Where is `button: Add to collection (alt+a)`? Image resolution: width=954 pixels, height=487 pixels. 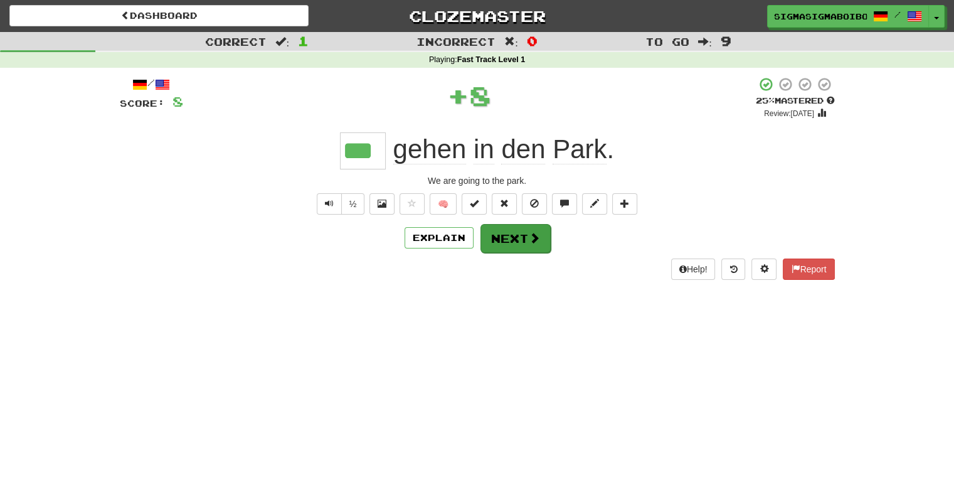 button: Add to collection (alt+a) is located at coordinates (625, 204).